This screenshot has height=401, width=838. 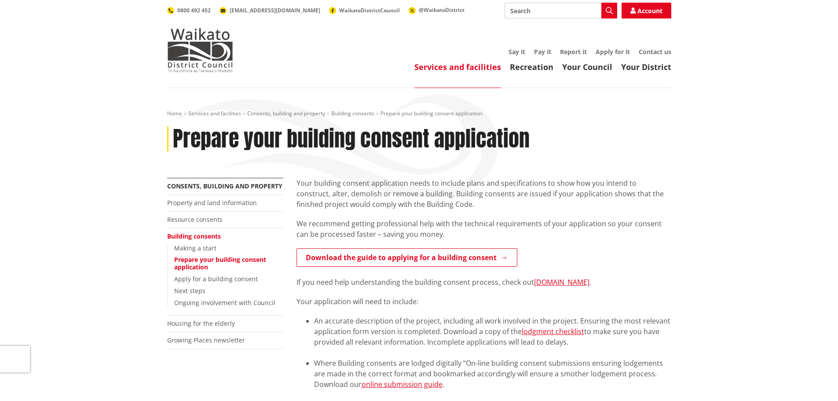 What do you see at coordinates (364, 10) in the screenshot?
I see `a: WaikatoDistrictCouncil` at bounding box center [364, 10].